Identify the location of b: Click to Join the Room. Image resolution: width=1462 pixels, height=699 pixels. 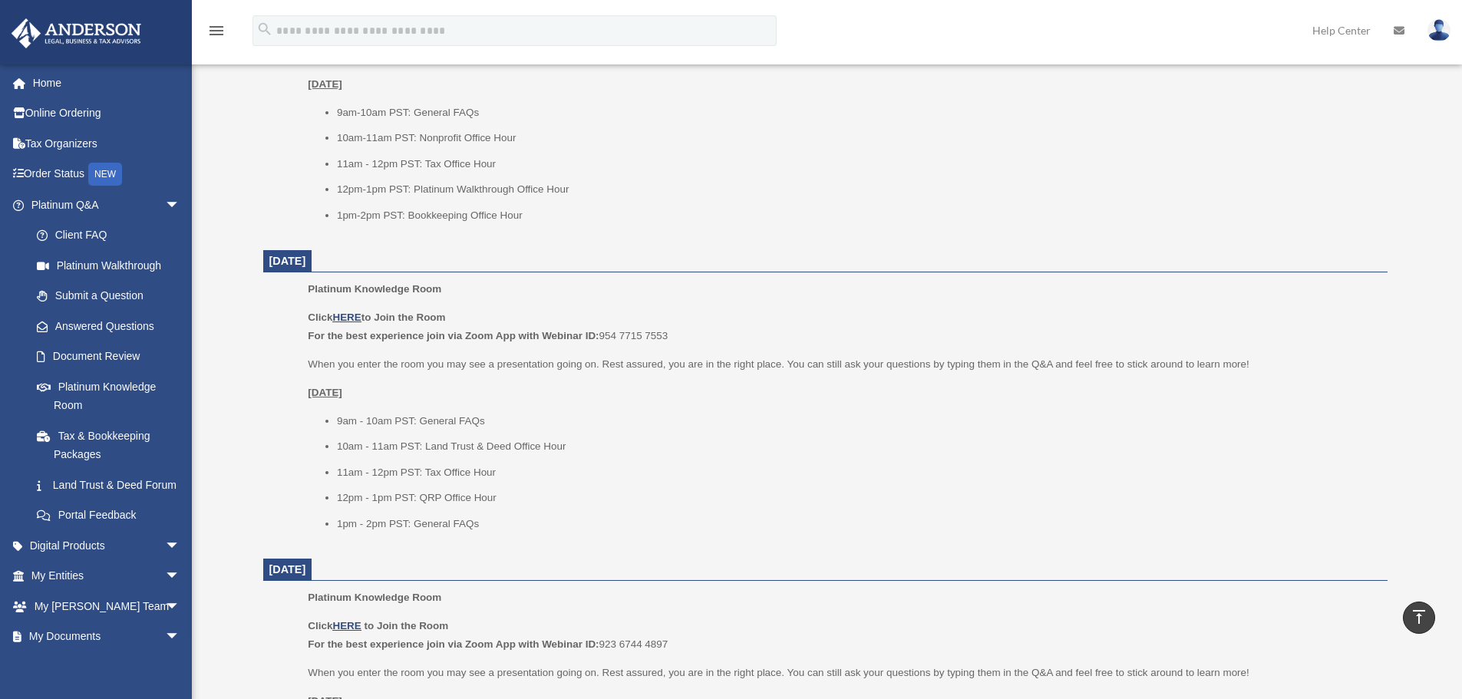
(376, 317).